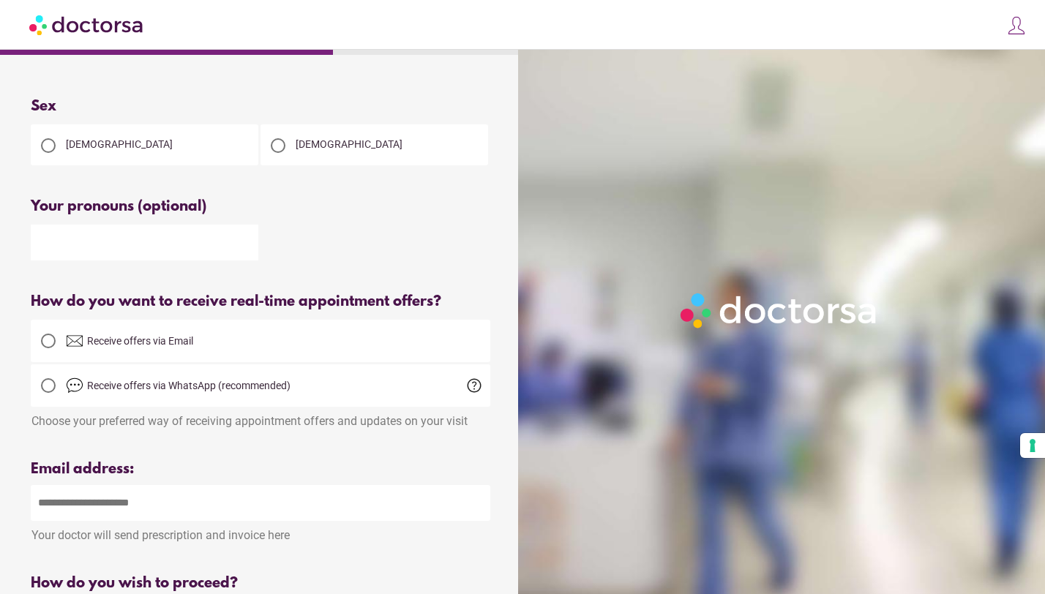 This screenshot has height=594, width=1045. I want to click on img: Doctorsa.com, so click(87, 24).